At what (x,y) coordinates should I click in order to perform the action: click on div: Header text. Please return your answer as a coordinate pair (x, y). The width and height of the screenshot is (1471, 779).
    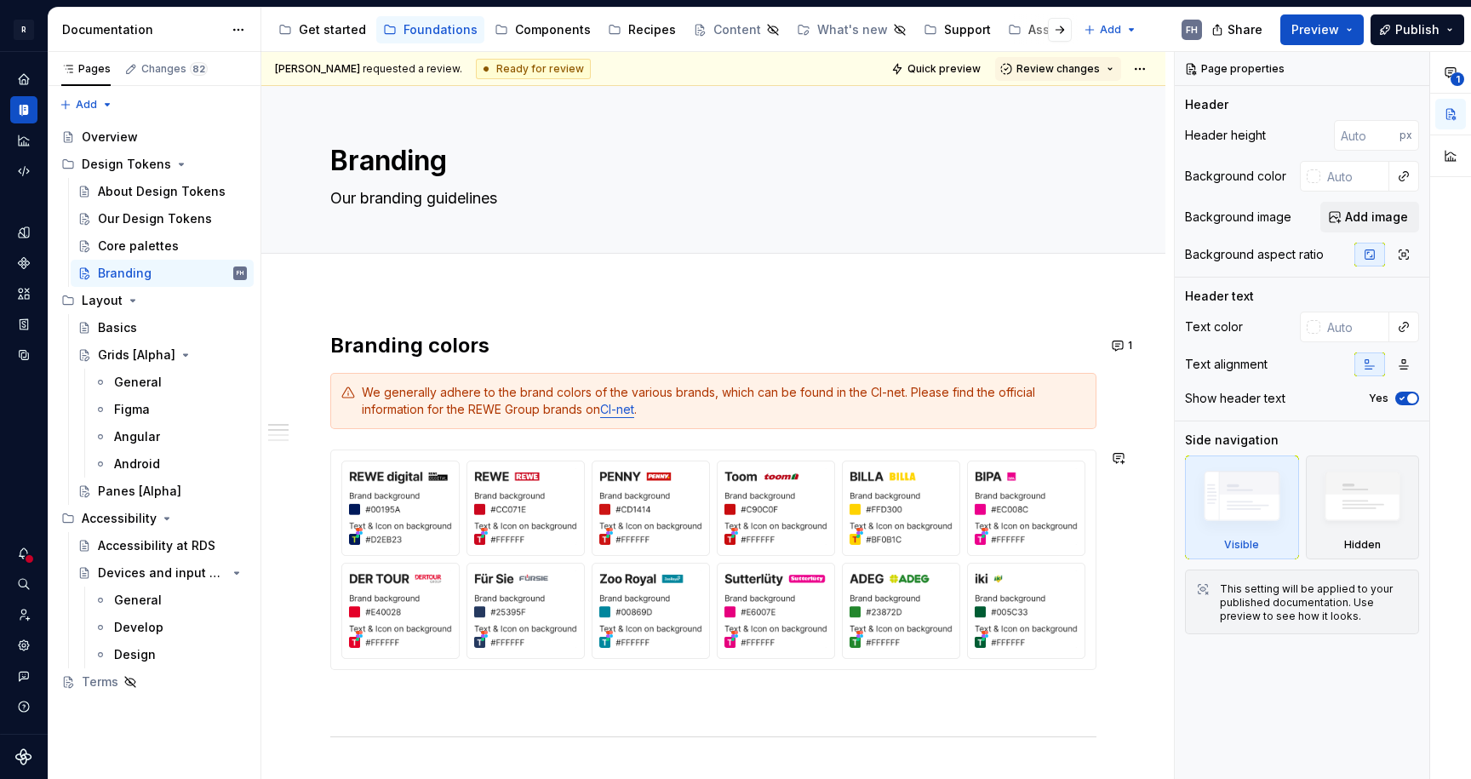
    Looking at the image, I should click on (1219, 296).